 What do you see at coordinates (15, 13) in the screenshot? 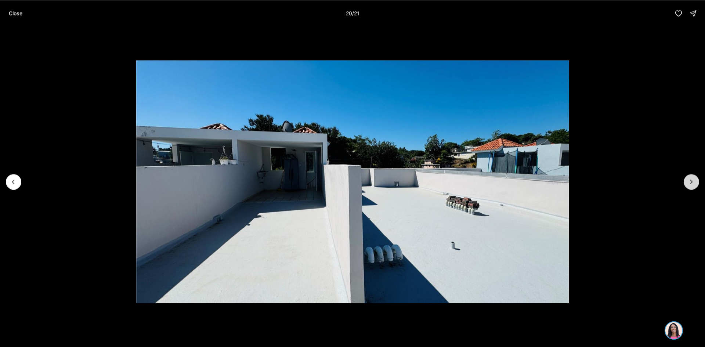
I see `button: Close` at bounding box center [15, 13].